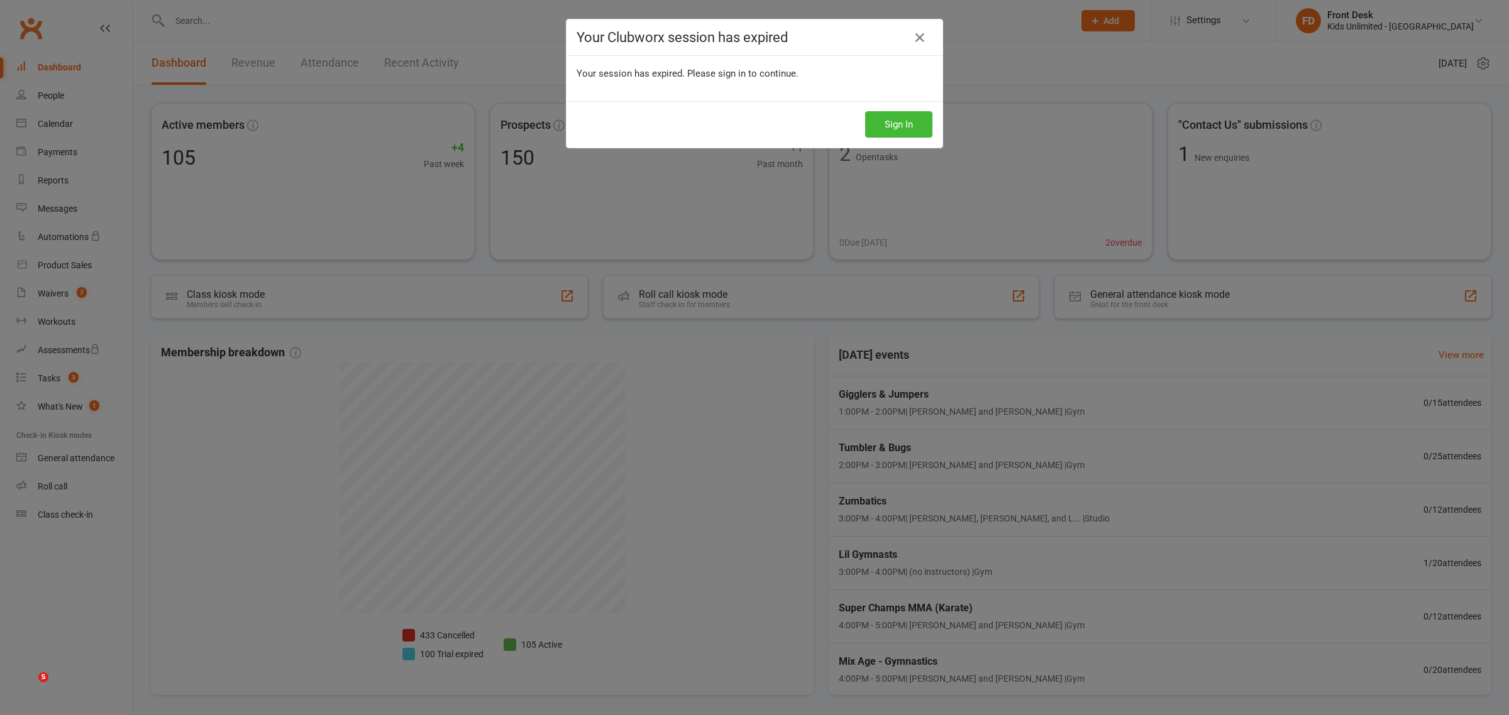 The image size is (1509, 715). Describe the element at coordinates (898, 124) in the screenshot. I see `button: Sign In` at that location.